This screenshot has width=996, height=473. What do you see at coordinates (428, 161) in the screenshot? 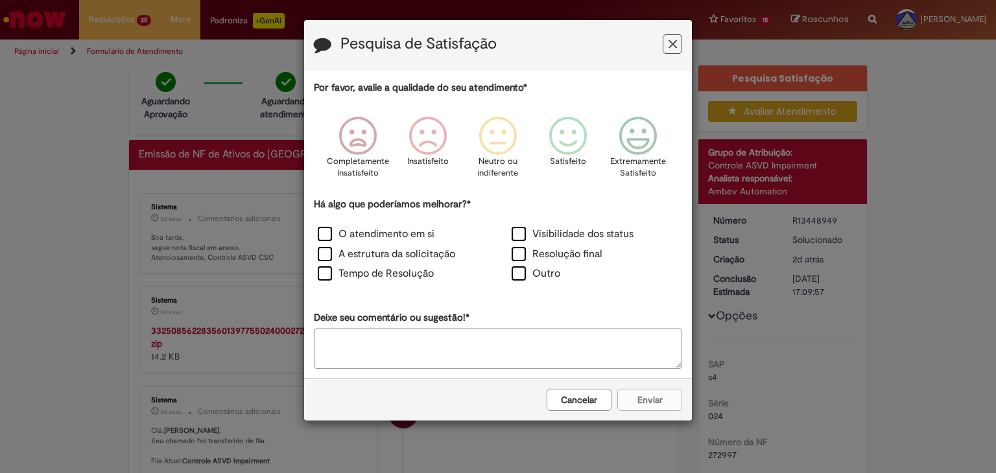
I see `p: Insatisfeito` at bounding box center [428, 161].